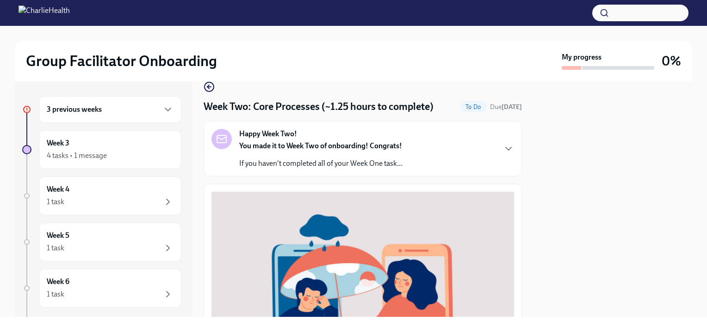 The image size is (707, 327). What do you see at coordinates (581, 57) in the screenshot?
I see `strong: My progress` at bounding box center [581, 57].